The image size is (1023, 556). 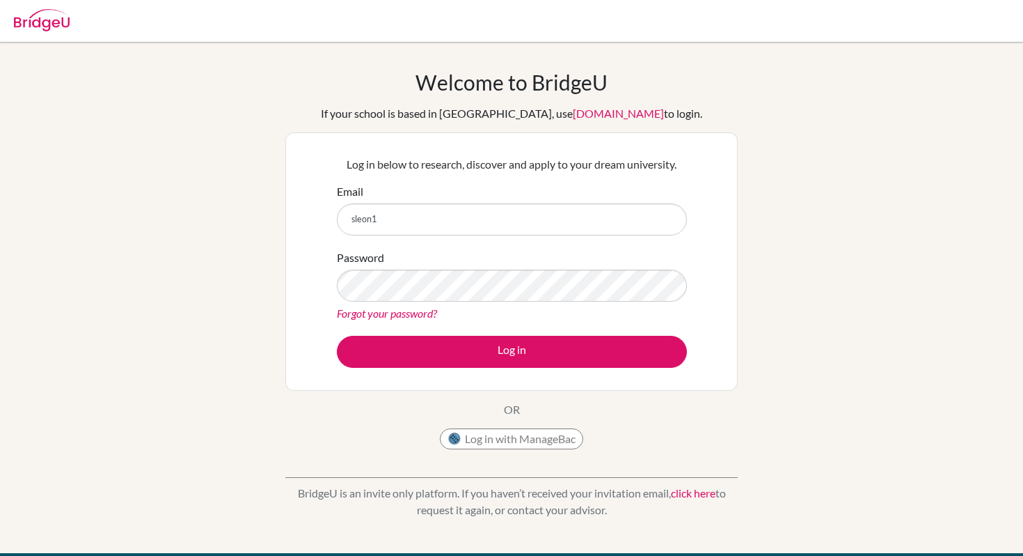 I want to click on h1: Welcome to BridgeU, so click(x=512, y=82).